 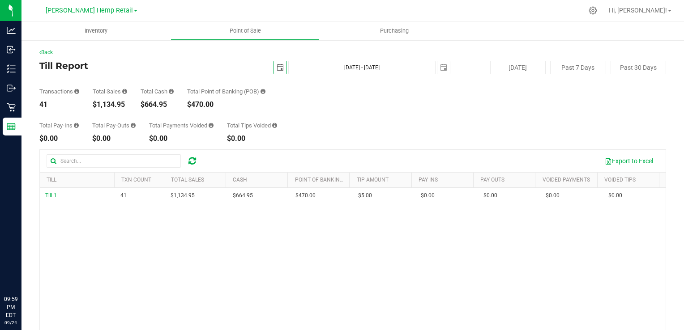 I want to click on div: Total Point of Banking (POB), so click(x=226, y=91).